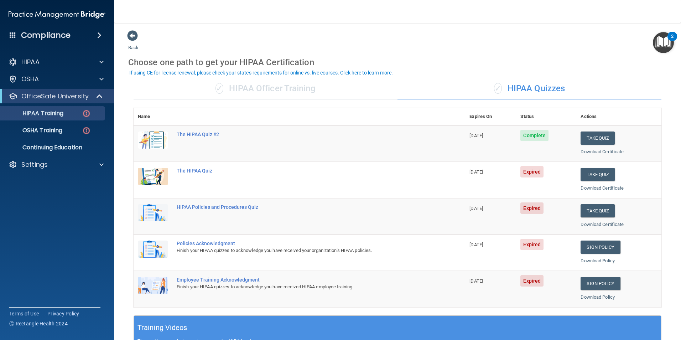 The width and height of the screenshot is (681, 340). I want to click on a: HIPAA, so click(56, 62).